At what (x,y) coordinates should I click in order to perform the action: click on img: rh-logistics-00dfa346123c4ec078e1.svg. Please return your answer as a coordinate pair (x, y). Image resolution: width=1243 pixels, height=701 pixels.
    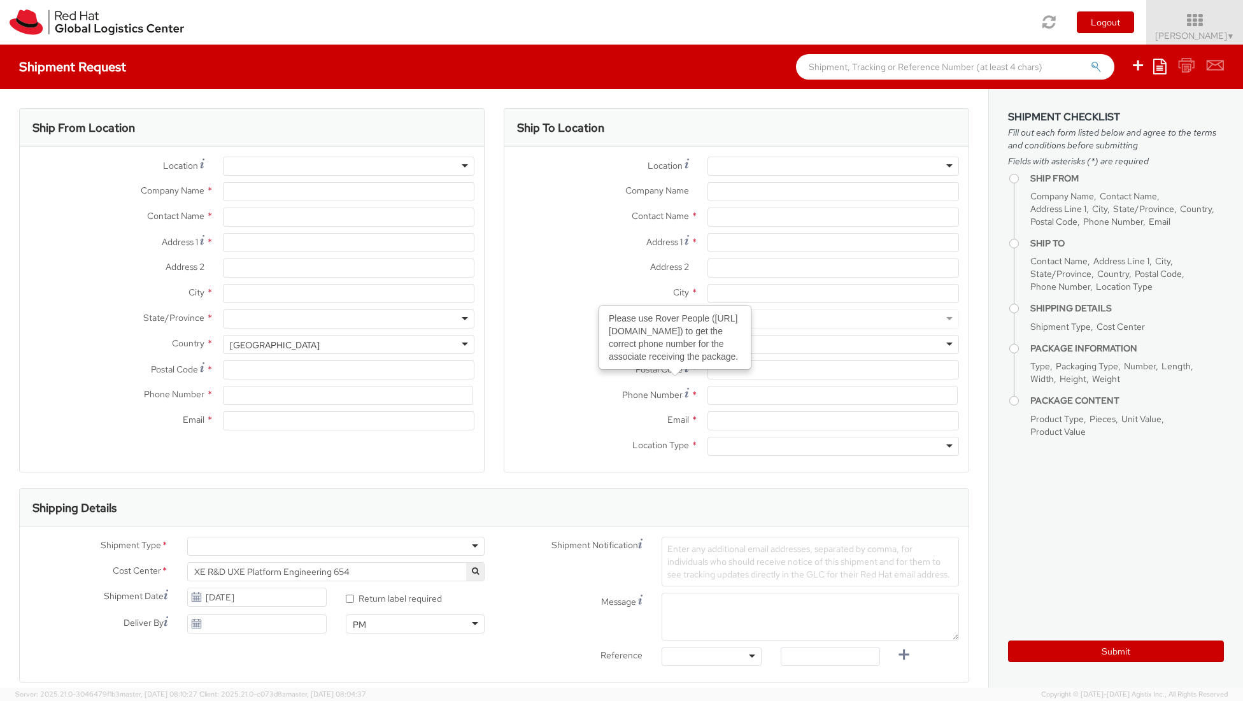
    Looking at the image, I should click on (97, 22).